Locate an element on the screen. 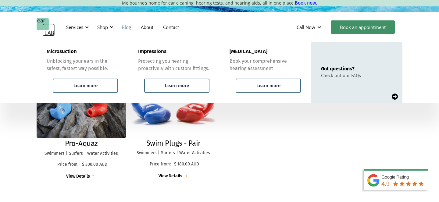 The height and width of the screenshot is (202, 439). a: MicrosuctionUnblocking your ears in the safest, fastest way possible.Learn more is located at coordinates (82, 73).